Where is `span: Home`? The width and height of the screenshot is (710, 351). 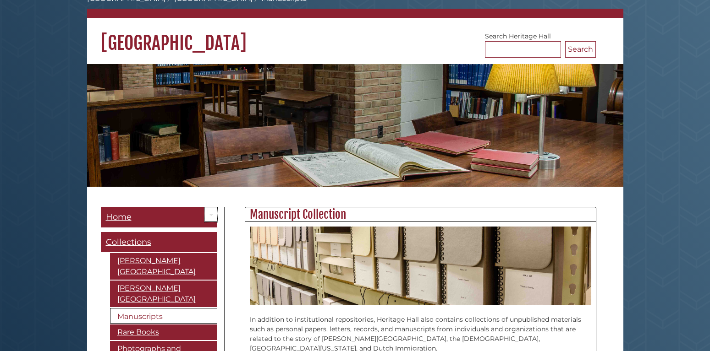
span: Home is located at coordinates (119, 217).